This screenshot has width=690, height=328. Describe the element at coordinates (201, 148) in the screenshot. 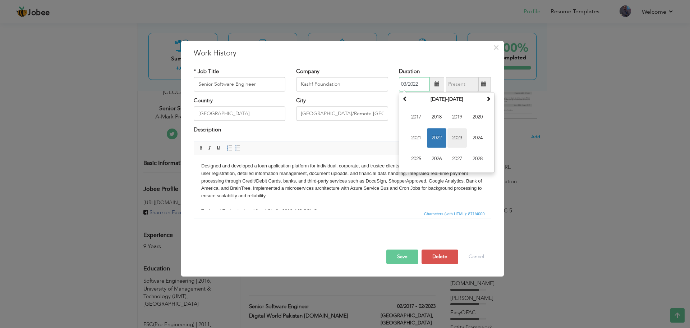

I see `a: Bold` at that location.